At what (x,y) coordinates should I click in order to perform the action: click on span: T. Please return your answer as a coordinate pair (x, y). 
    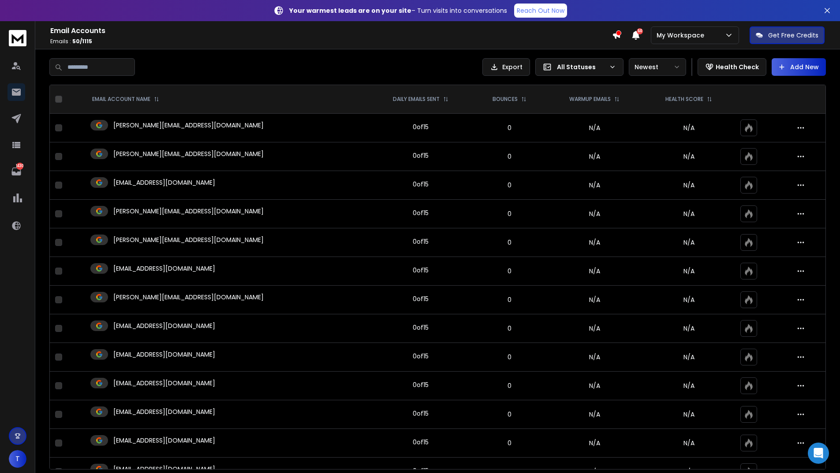
    Looking at the image, I should click on (18, 459).